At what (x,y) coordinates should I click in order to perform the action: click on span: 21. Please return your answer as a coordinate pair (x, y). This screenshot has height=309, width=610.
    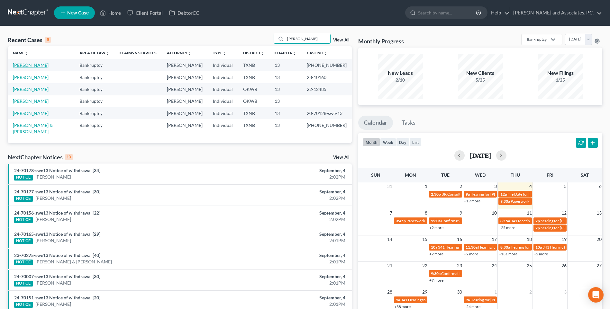
    Looking at the image, I should click on (390, 266).